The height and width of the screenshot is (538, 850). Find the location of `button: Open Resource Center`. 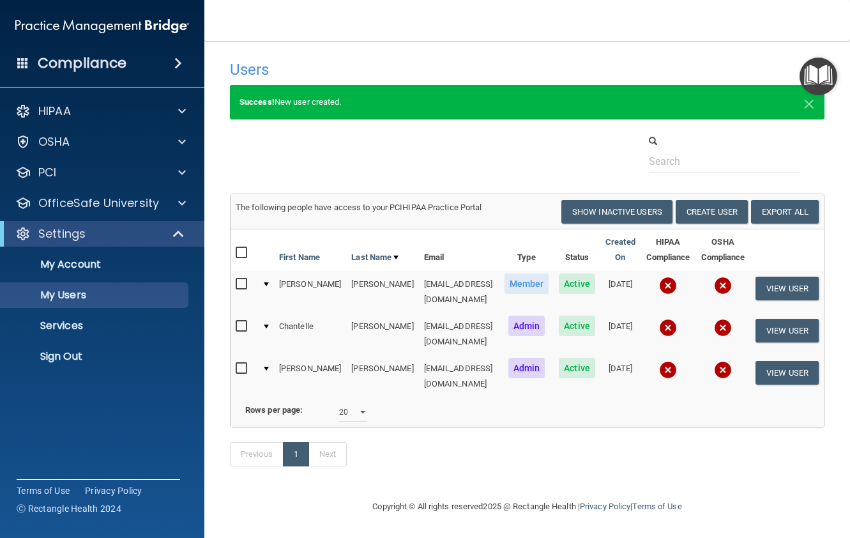

button: Open Resource Center is located at coordinates (818, 76).